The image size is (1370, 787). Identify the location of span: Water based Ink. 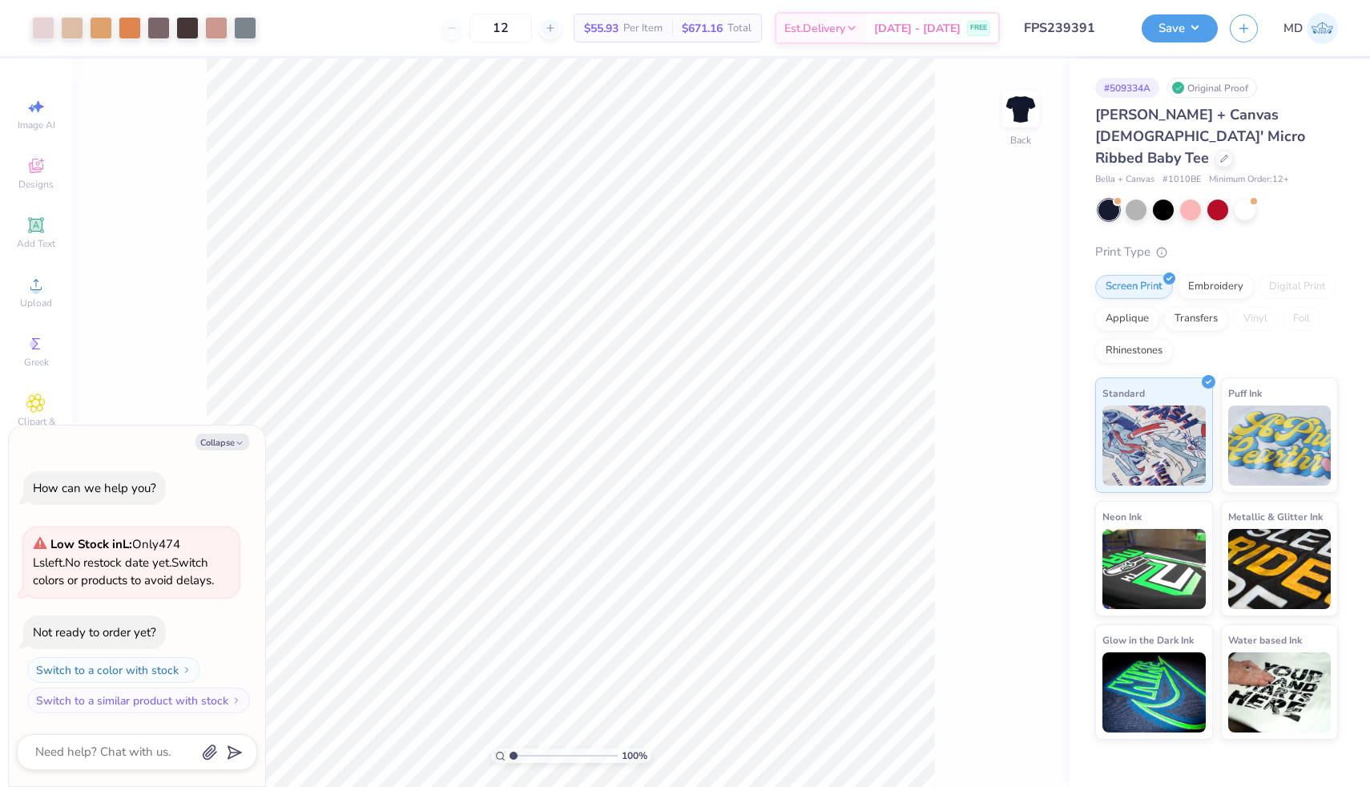
(1265, 639).